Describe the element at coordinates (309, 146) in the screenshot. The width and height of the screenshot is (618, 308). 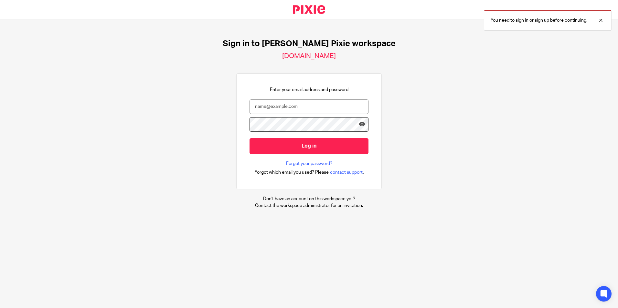
I see `input: Log in` at that location.